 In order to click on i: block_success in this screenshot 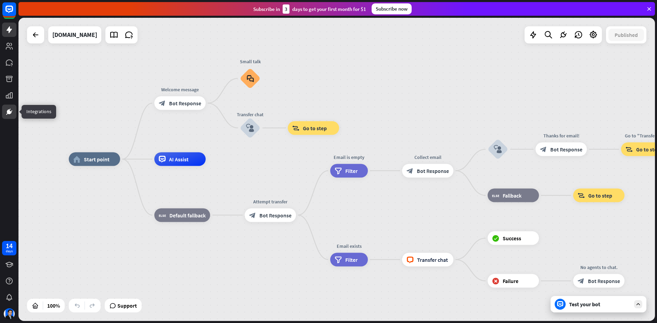, I will do `click(496, 239)`.